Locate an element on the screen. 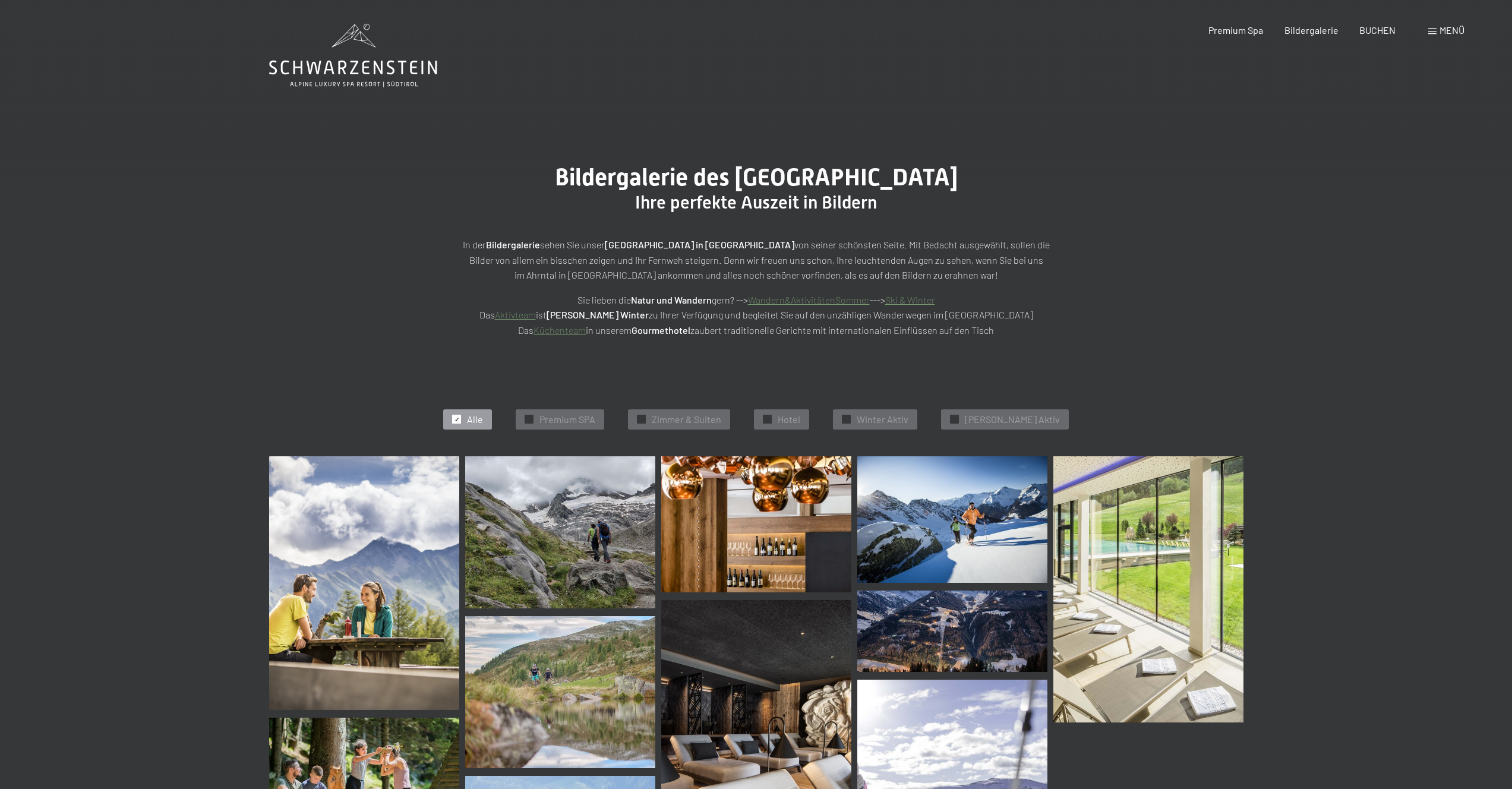  span: Menü is located at coordinates (1452, 29).